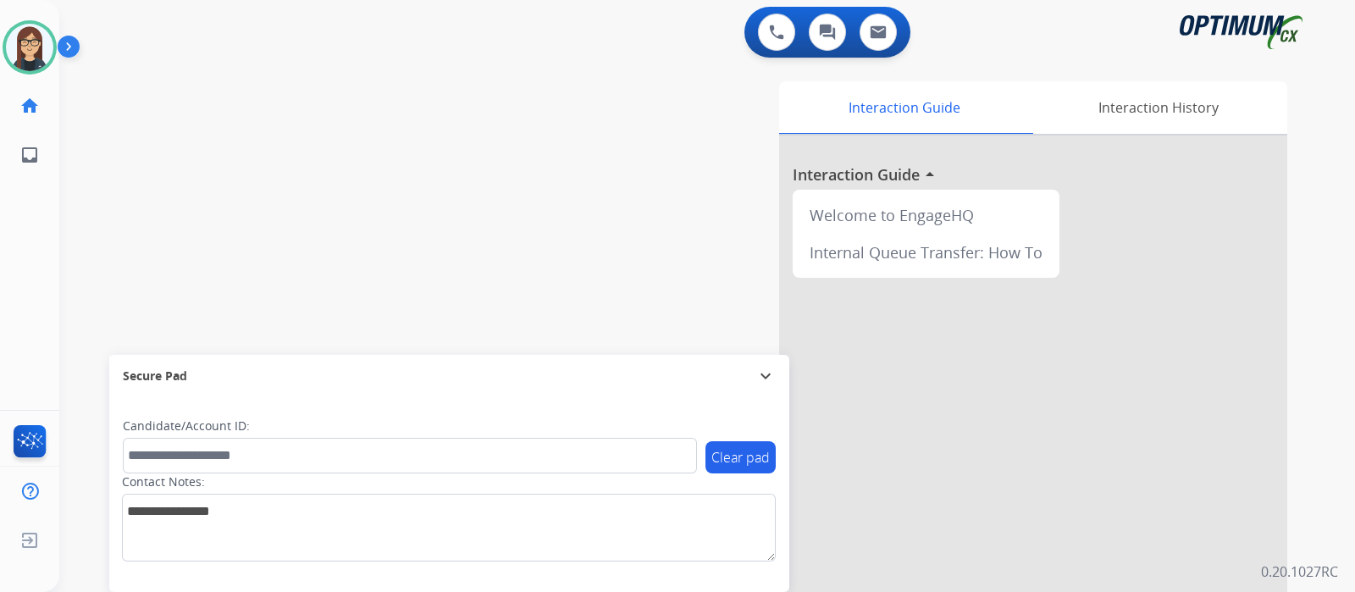  Describe the element at coordinates (30, 106) in the screenshot. I see `mat-icon: home` at that location.